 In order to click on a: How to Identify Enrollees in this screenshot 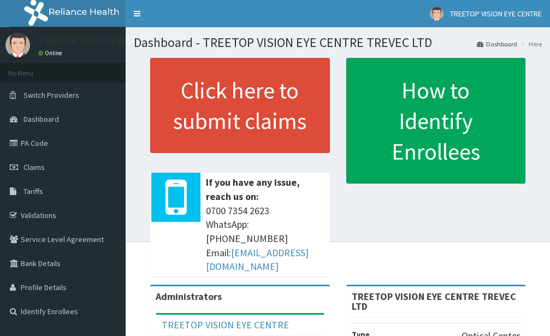, I will do `click(436, 121)`.